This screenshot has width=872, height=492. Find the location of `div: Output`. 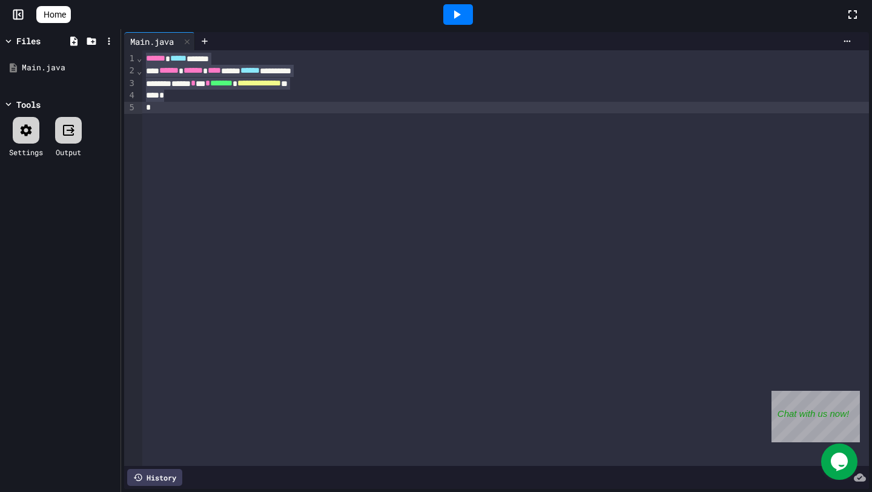

div: Output is located at coordinates (68, 152).